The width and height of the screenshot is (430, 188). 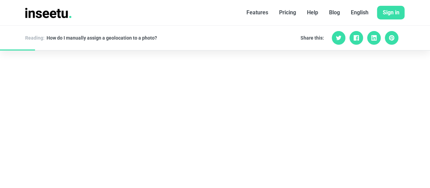 I want to click on a: Features, so click(x=257, y=13).